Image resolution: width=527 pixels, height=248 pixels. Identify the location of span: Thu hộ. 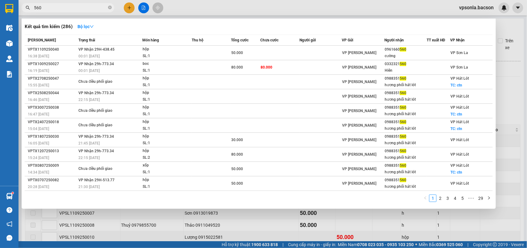
(197, 40).